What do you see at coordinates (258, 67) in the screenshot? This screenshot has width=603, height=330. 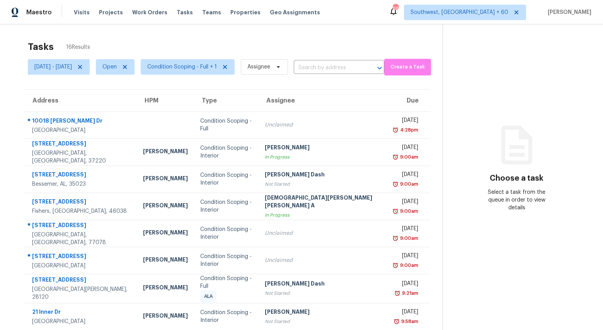 I see `span: Assignee` at bounding box center [258, 67].